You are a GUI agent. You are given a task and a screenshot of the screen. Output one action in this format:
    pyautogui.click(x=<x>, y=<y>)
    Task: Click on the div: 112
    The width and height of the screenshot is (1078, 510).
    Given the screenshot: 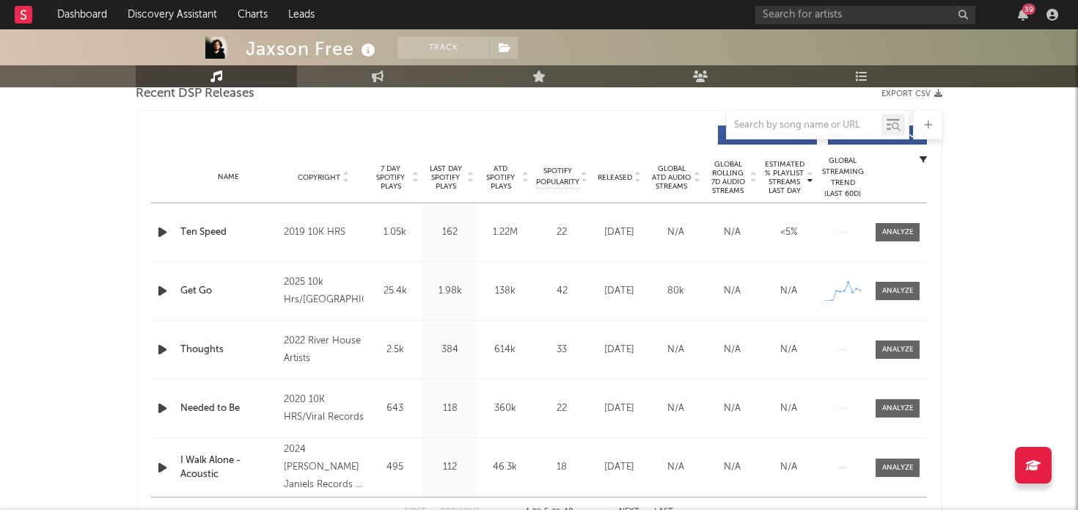 What is the action you would take?
    pyautogui.click(x=449, y=467)
    